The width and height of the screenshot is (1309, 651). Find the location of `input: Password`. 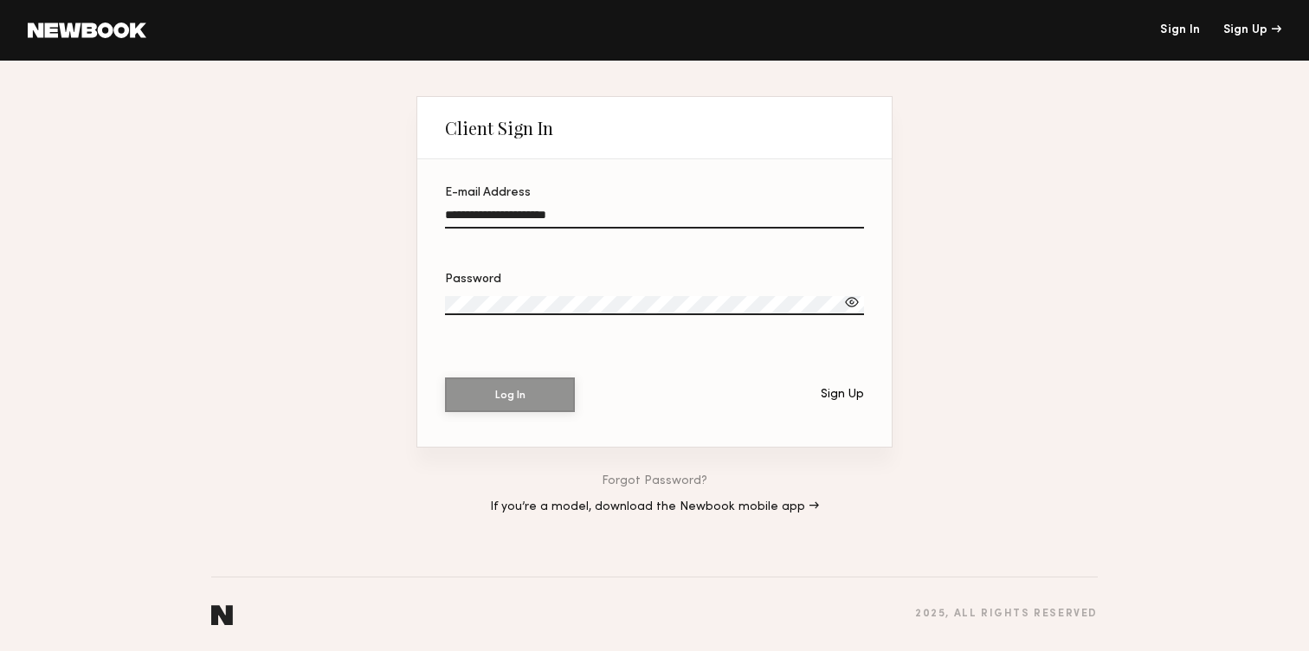

input: Password is located at coordinates (654, 306).